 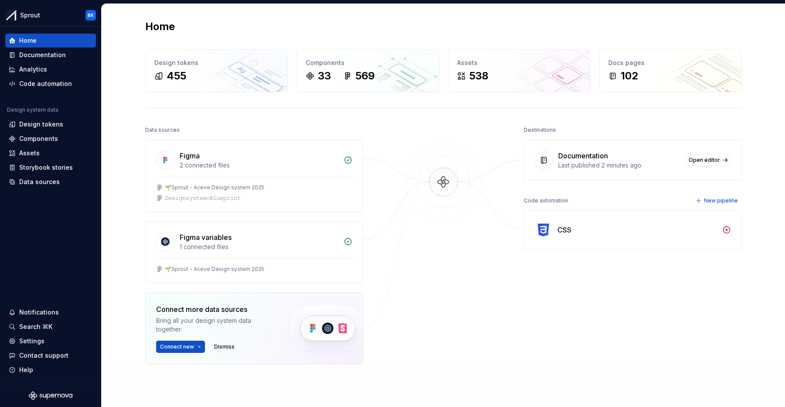 What do you see at coordinates (51, 355) in the screenshot?
I see `button: Contact support` at bounding box center [51, 355].